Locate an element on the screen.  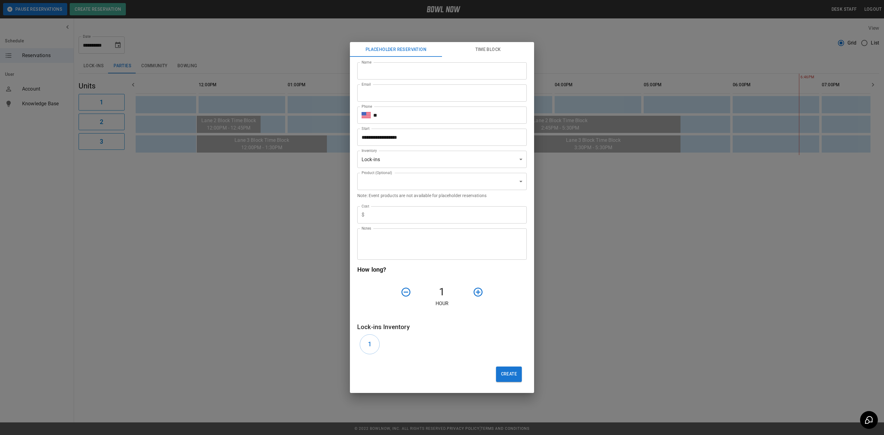
p: Hour is located at coordinates (442, 304).